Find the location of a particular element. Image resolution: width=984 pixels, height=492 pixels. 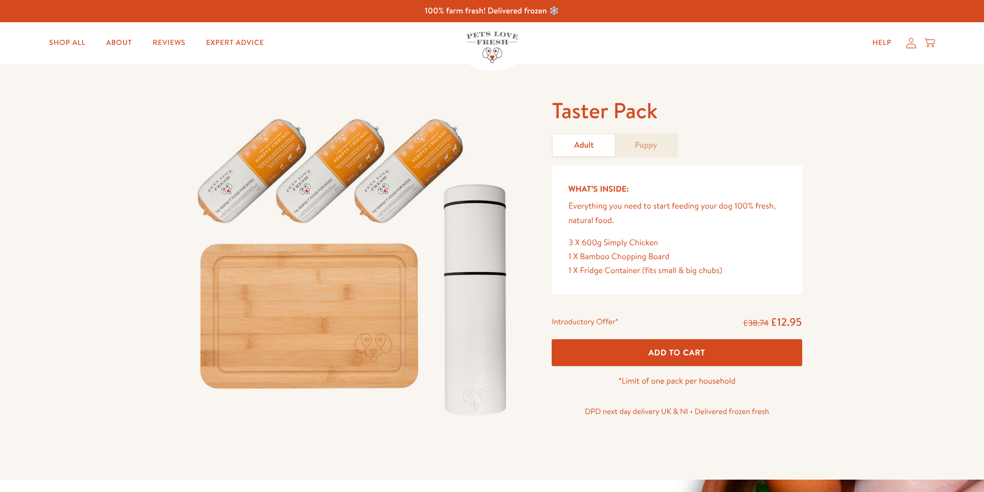

span: 1 X Bamboo Chopping Board is located at coordinates (619, 257).